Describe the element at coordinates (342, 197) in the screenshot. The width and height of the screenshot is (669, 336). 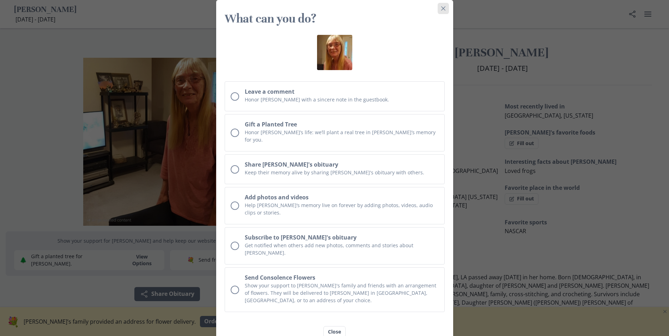
I see `h2: Add photos and videos` at that location.